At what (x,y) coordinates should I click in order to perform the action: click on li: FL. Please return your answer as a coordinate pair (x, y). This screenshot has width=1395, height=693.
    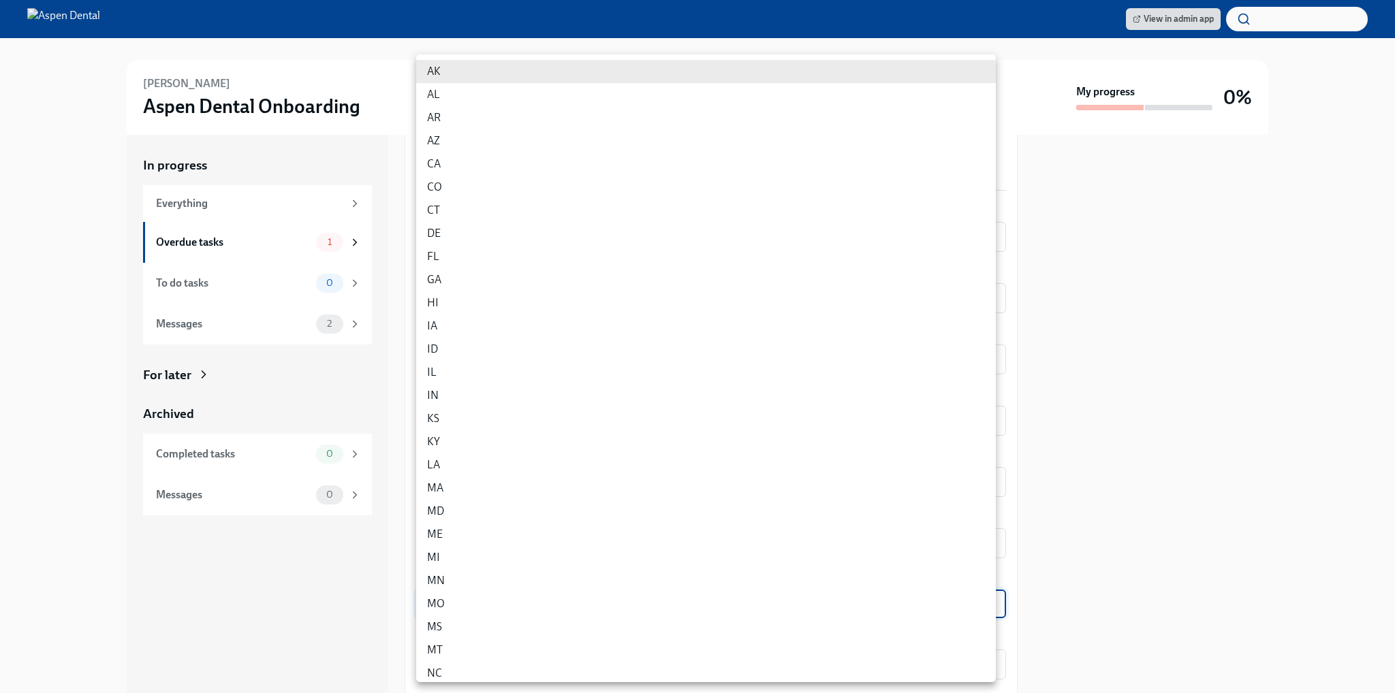
    Looking at the image, I should click on (706, 257).